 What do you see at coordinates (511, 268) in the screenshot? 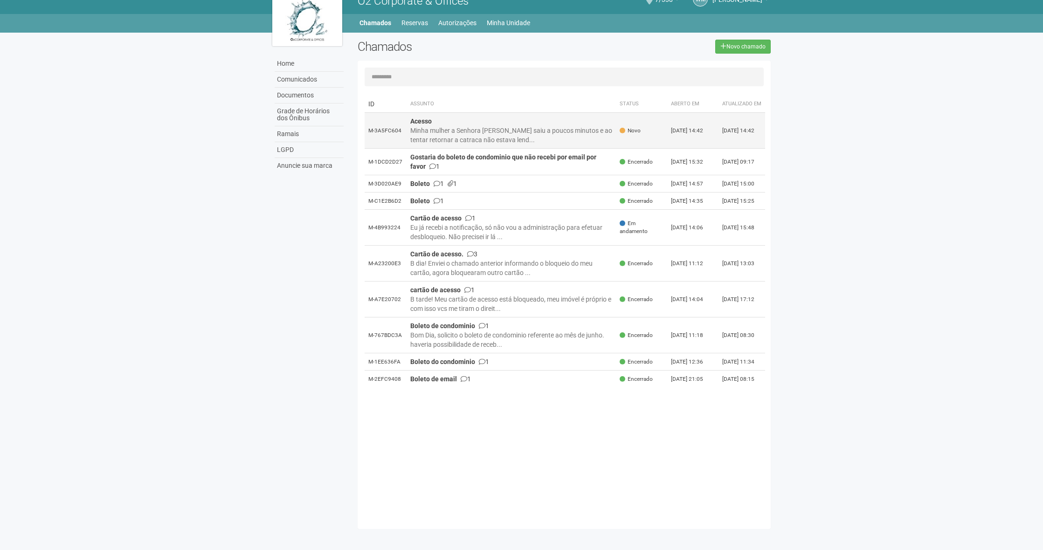
I see `div: B dia! Enviei o chamado anterior informando o bloqueio do meu cartão, agora bloquearam outro cart...` at bounding box center [511, 268].